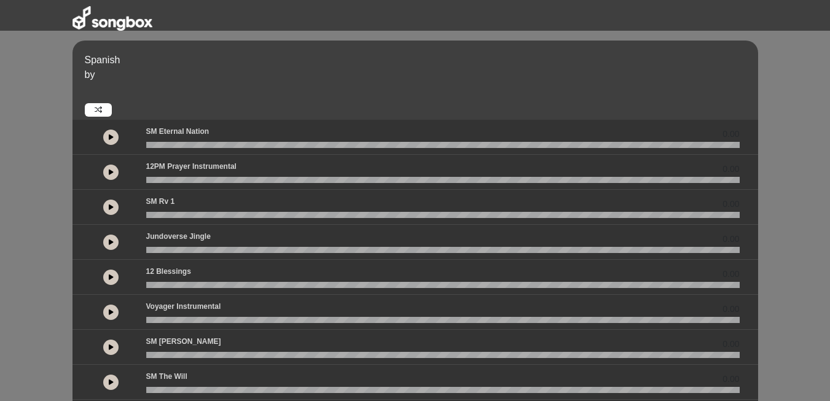 Image resolution: width=830 pixels, height=401 pixels. Describe the element at coordinates (178, 132) in the screenshot. I see `p: SM Eternal Nation` at that location.